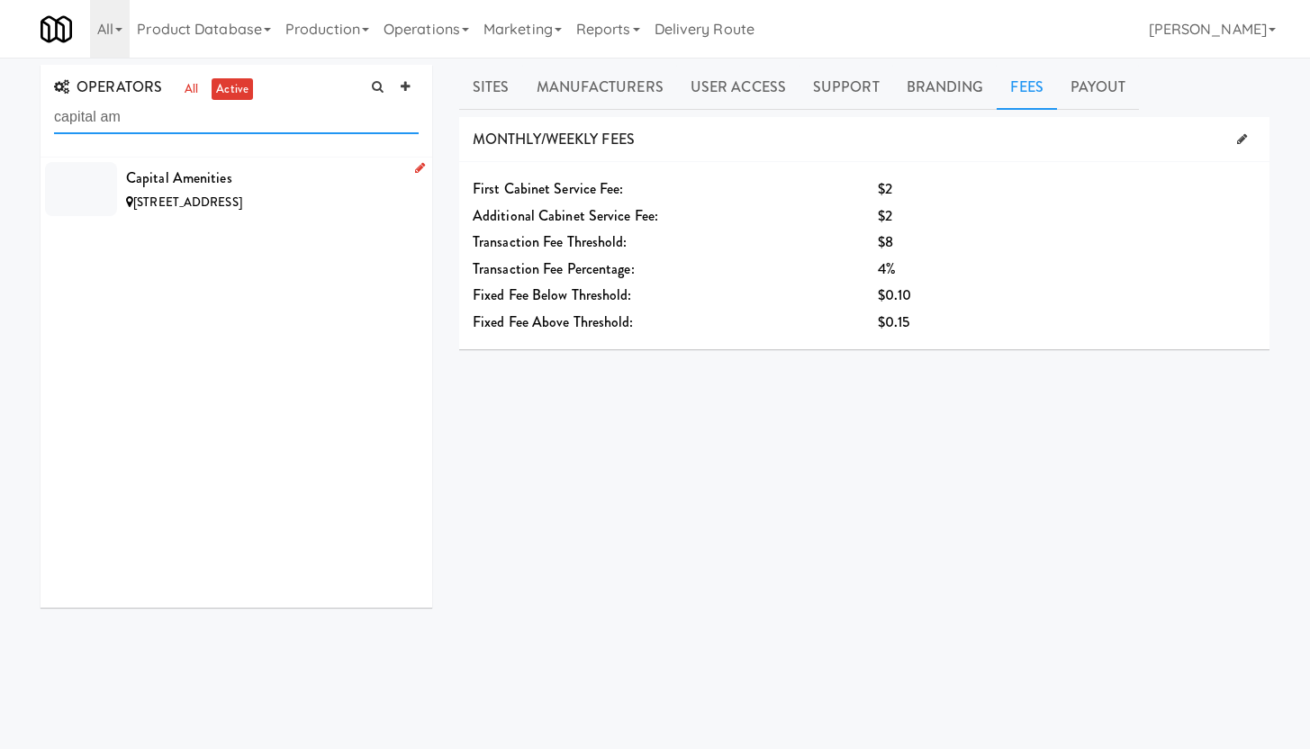 The width and height of the screenshot is (1310, 749). I want to click on a: Manufacturers, so click(600, 87).